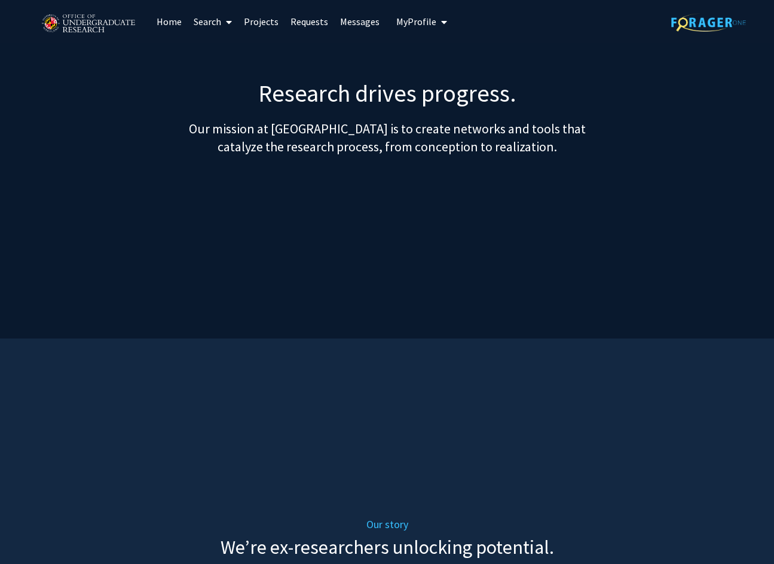  I want to click on a: Requests, so click(309, 22).